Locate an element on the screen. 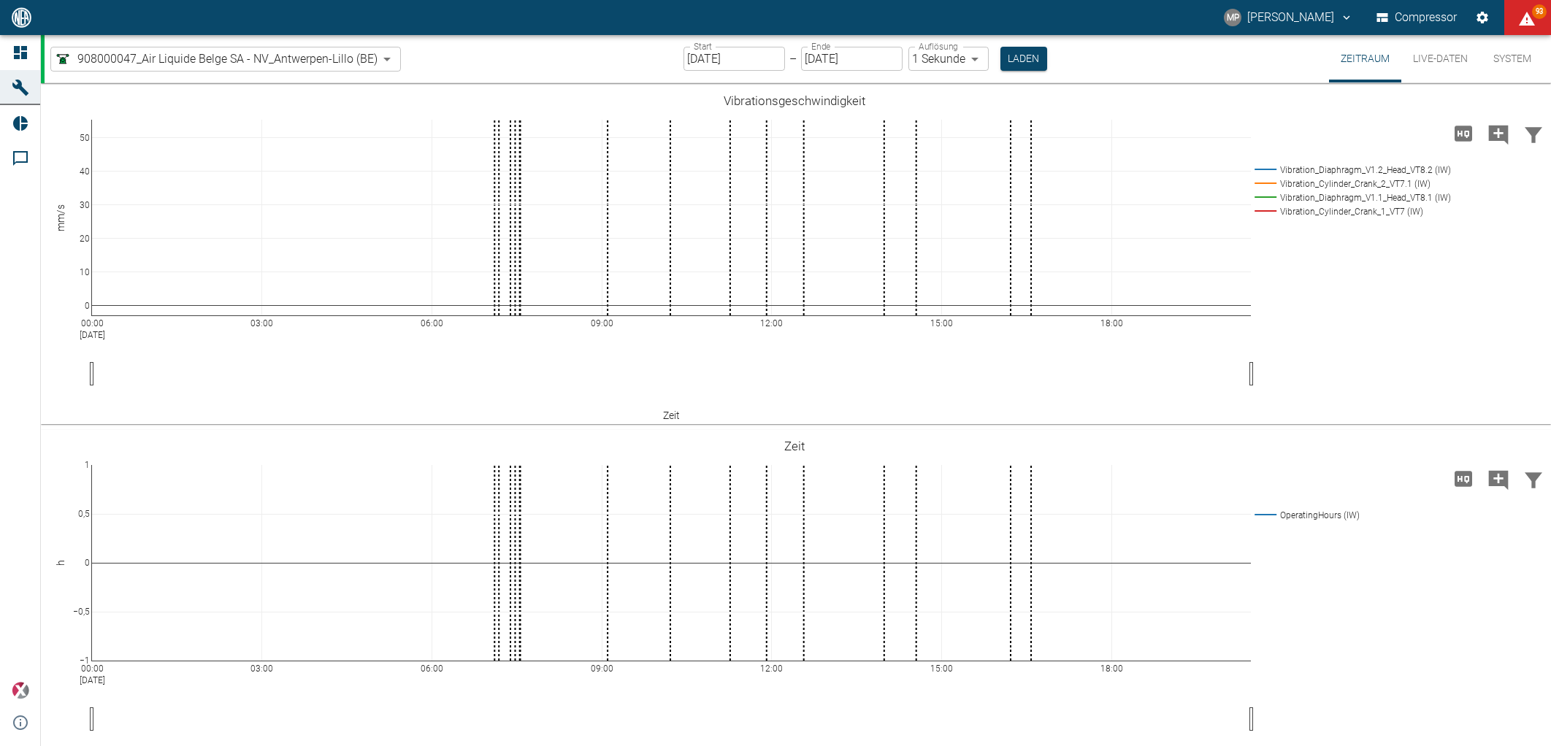 The width and height of the screenshot is (1551, 746). img: logo is located at coordinates (21, 17).